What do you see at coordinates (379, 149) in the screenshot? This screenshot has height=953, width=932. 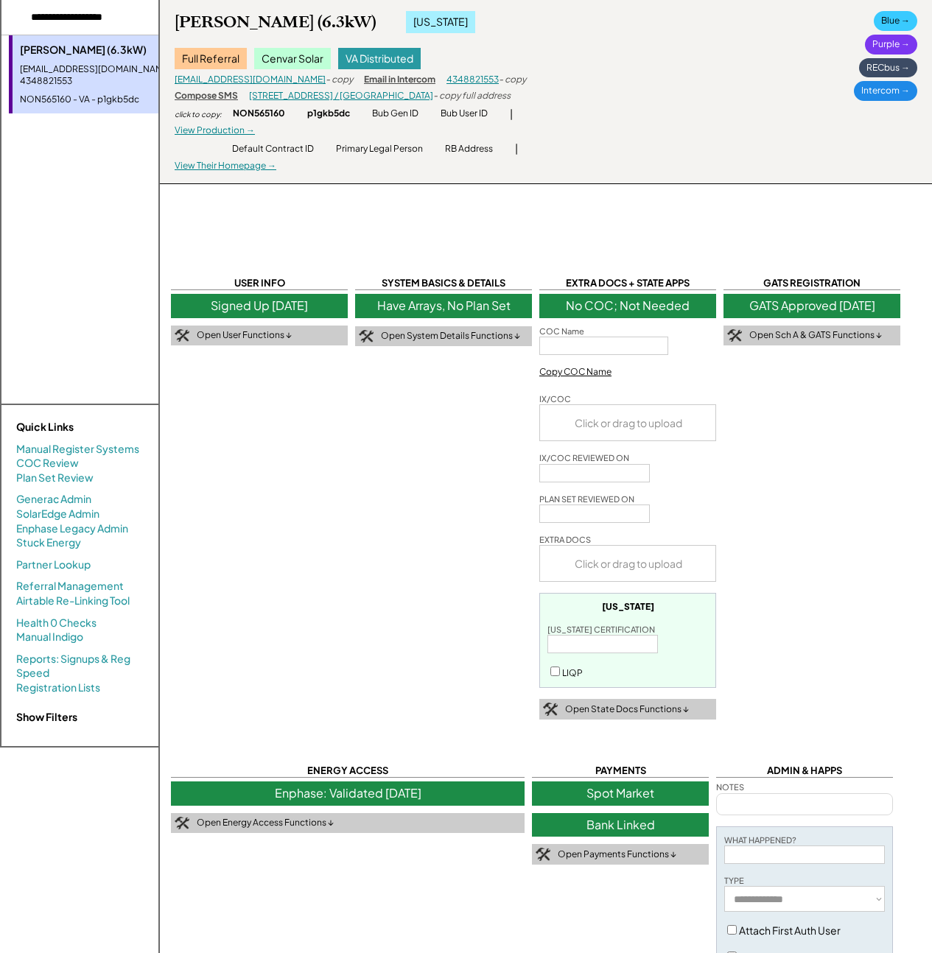 I see `div: Primary Legal Person` at bounding box center [379, 149].